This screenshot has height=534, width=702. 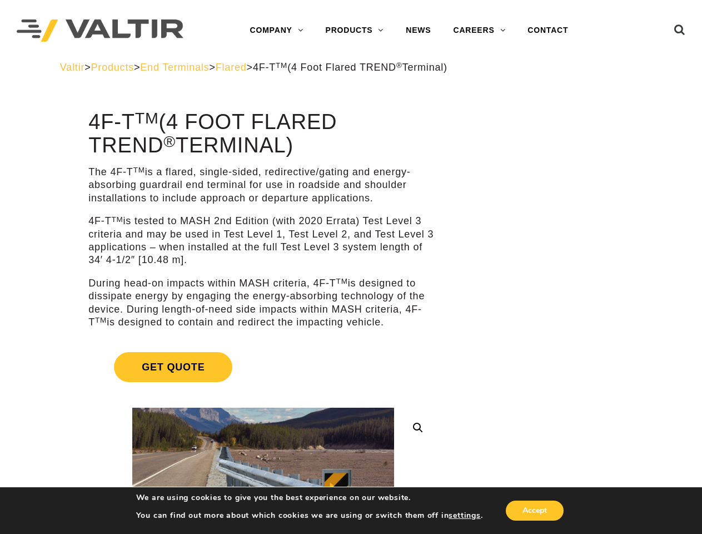 What do you see at coordinates (263, 134) in the screenshot?
I see `h1: 4F-T (4 Foot Flared TREND Terminal)` at bounding box center [263, 134].